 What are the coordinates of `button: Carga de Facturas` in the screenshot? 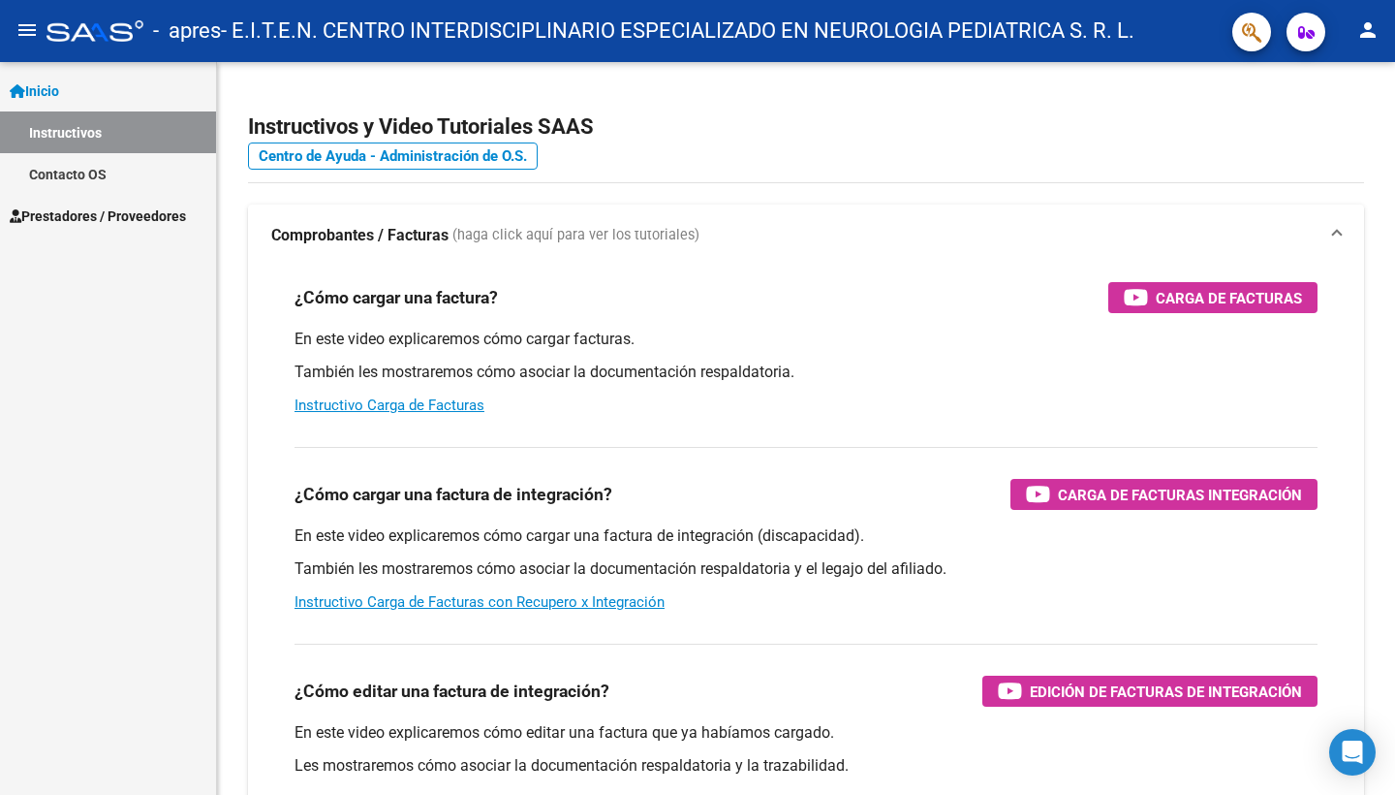 It's located at (1213, 297).